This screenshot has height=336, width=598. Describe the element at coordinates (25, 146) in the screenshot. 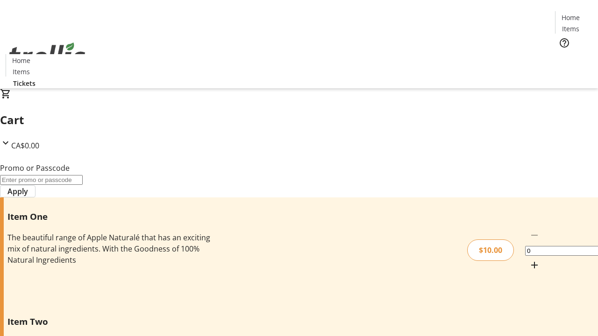

I see `span: CA$0.00` at that location.